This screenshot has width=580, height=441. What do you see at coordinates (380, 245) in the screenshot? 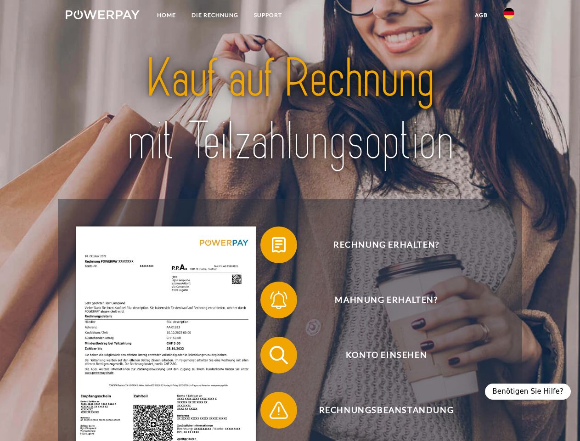
I see `a: Rechnung erhalten?` at bounding box center [380, 245].